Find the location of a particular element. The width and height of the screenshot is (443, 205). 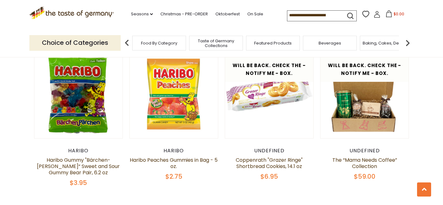

a: Taste of Germany Collections is located at coordinates (216, 43).